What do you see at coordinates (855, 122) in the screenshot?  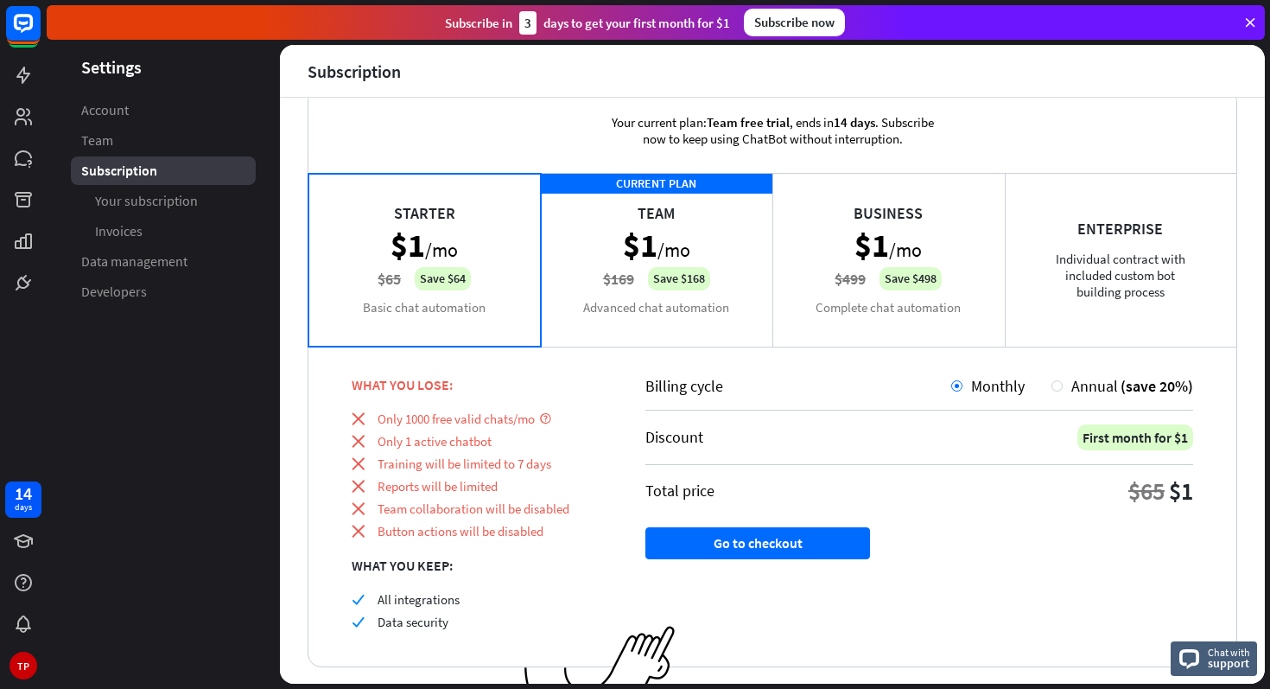 I see `span: 14 days` at bounding box center [855, 122].